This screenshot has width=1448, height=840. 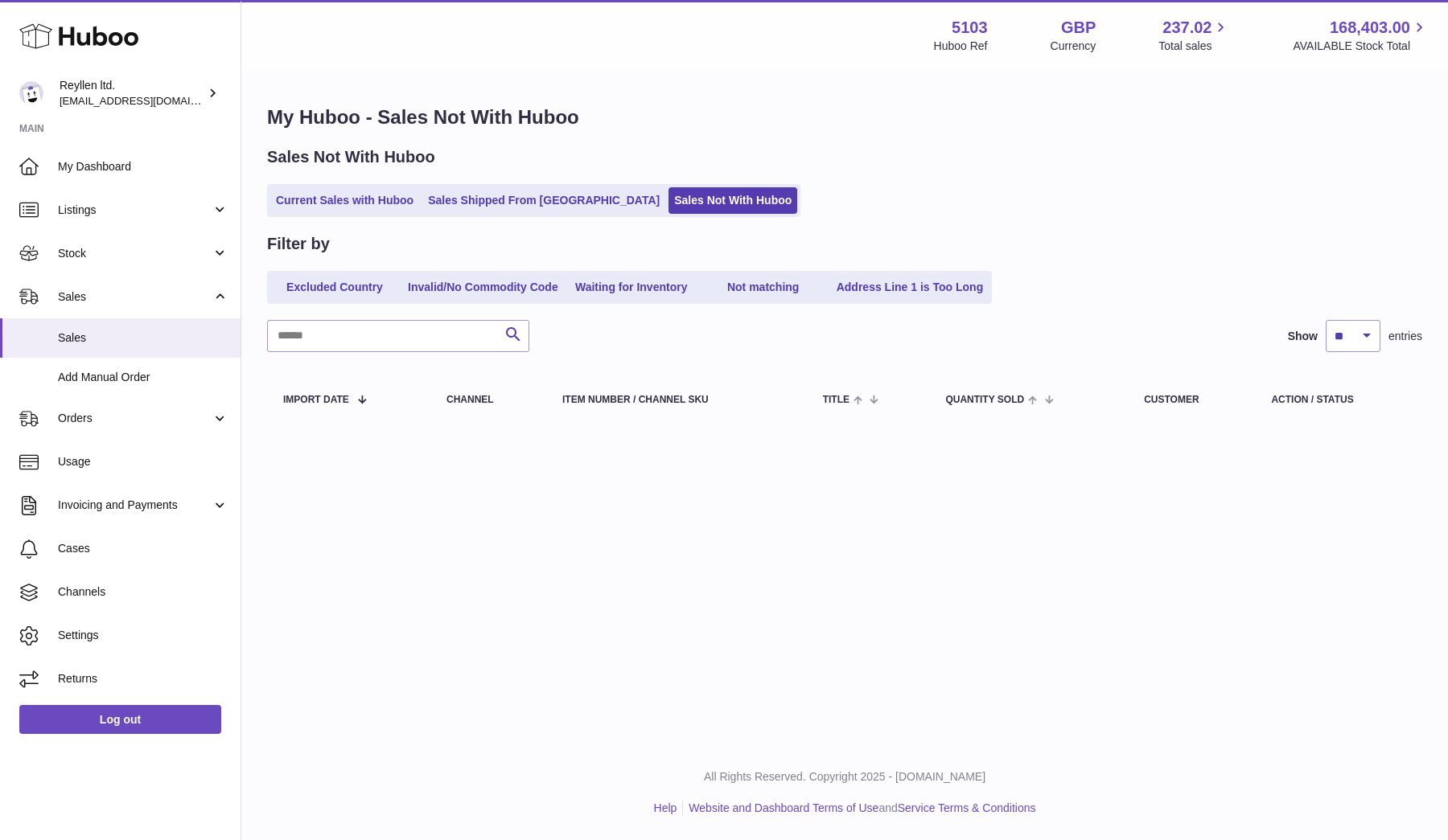 What do you see at coordinates (966, 808) in the screenshot?
I see `a: Service Terms & Conditions` at bounding box center [966, 808].